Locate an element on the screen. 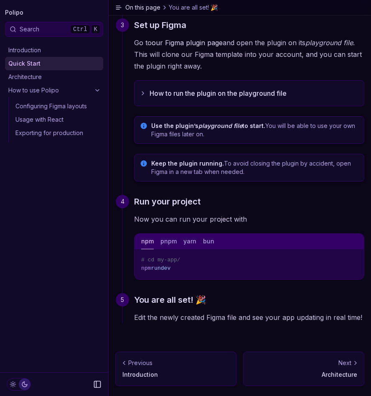 The image size is (371, 396). a: Set up Figma is located at coordinates (160, 25).